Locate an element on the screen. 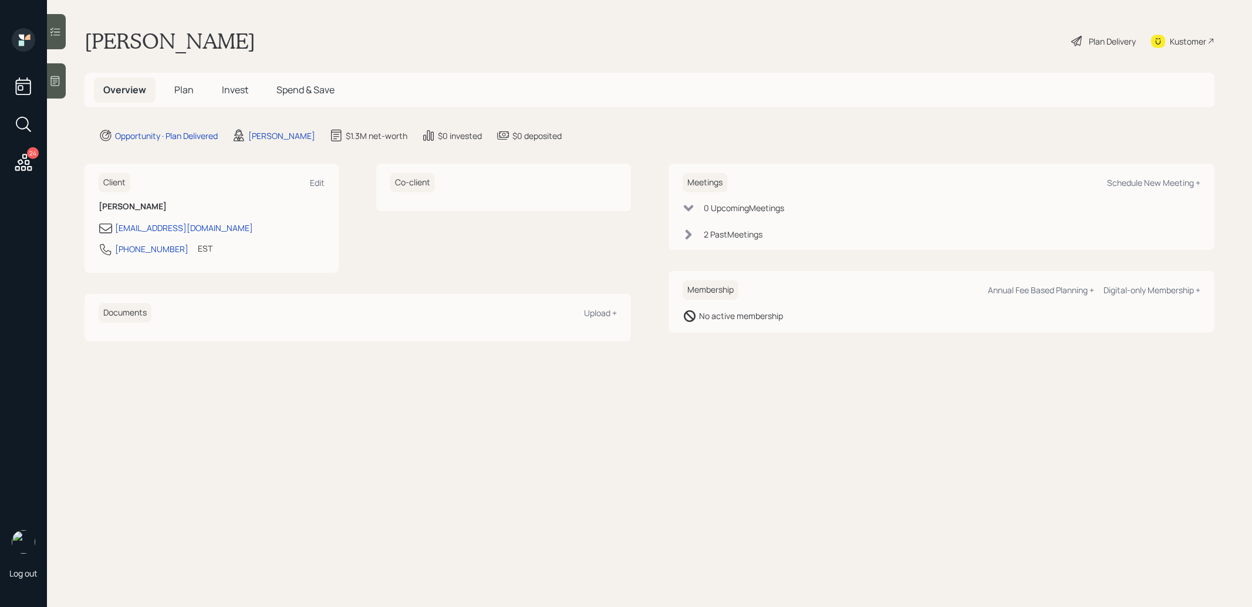 The width and height of the screenshot is (1252, 607). div: Log out is located at coordinates (23, 573).